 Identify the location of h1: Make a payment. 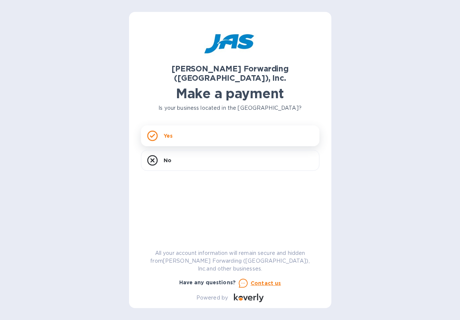
(230, 93).